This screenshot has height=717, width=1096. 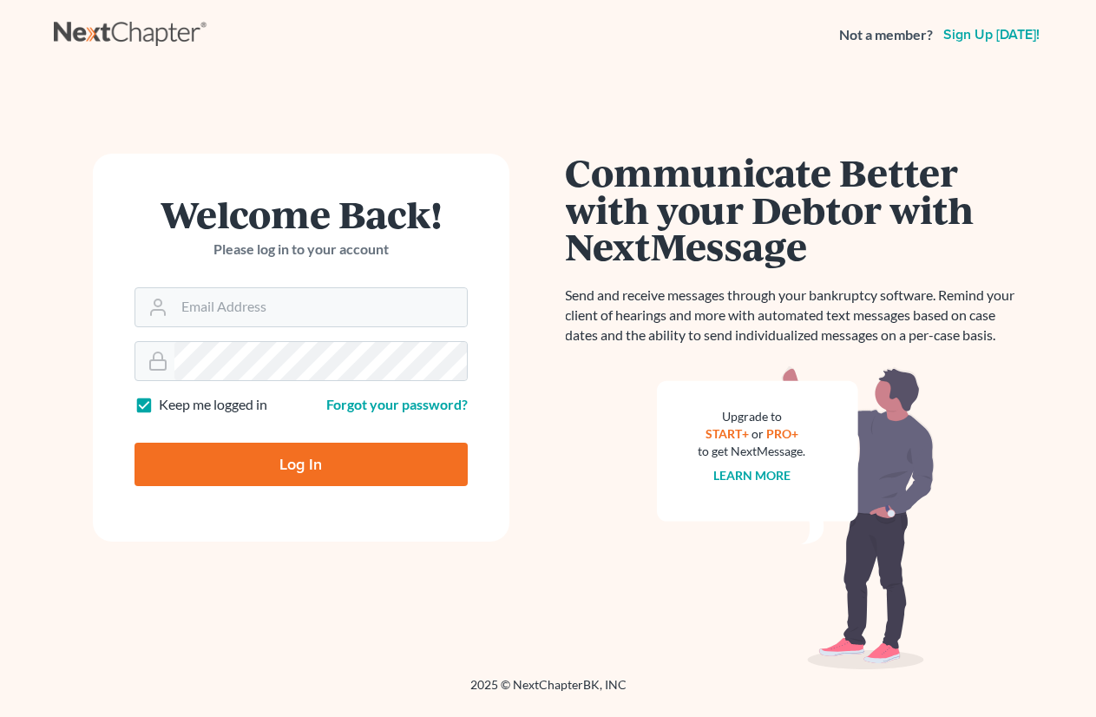 I want to click on div: 2025 © NextChapterBK, INC, so click(x=548, y=692).